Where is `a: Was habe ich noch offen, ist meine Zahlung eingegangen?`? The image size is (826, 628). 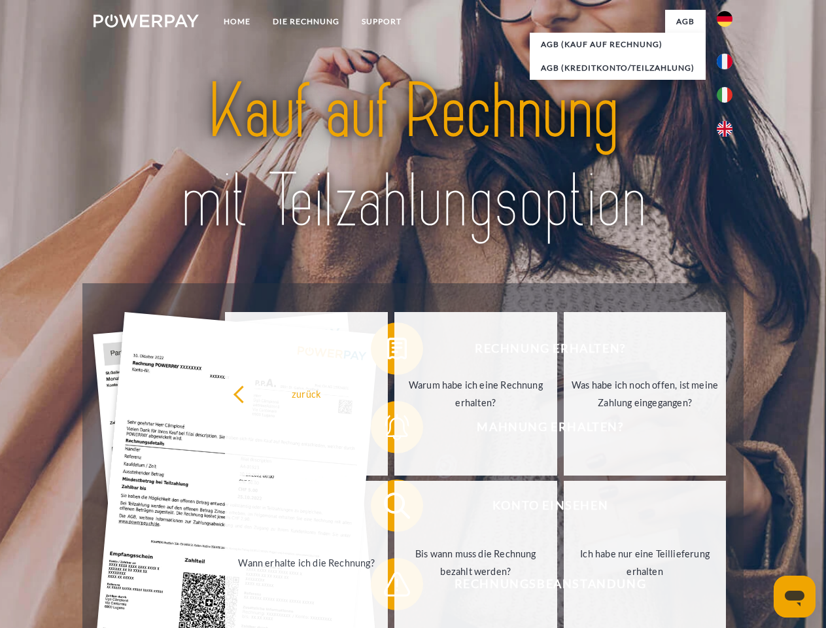
a: Was habe ich noch offen, ist meine Zahlung eingegangen? is located at coordinates (645, 394).